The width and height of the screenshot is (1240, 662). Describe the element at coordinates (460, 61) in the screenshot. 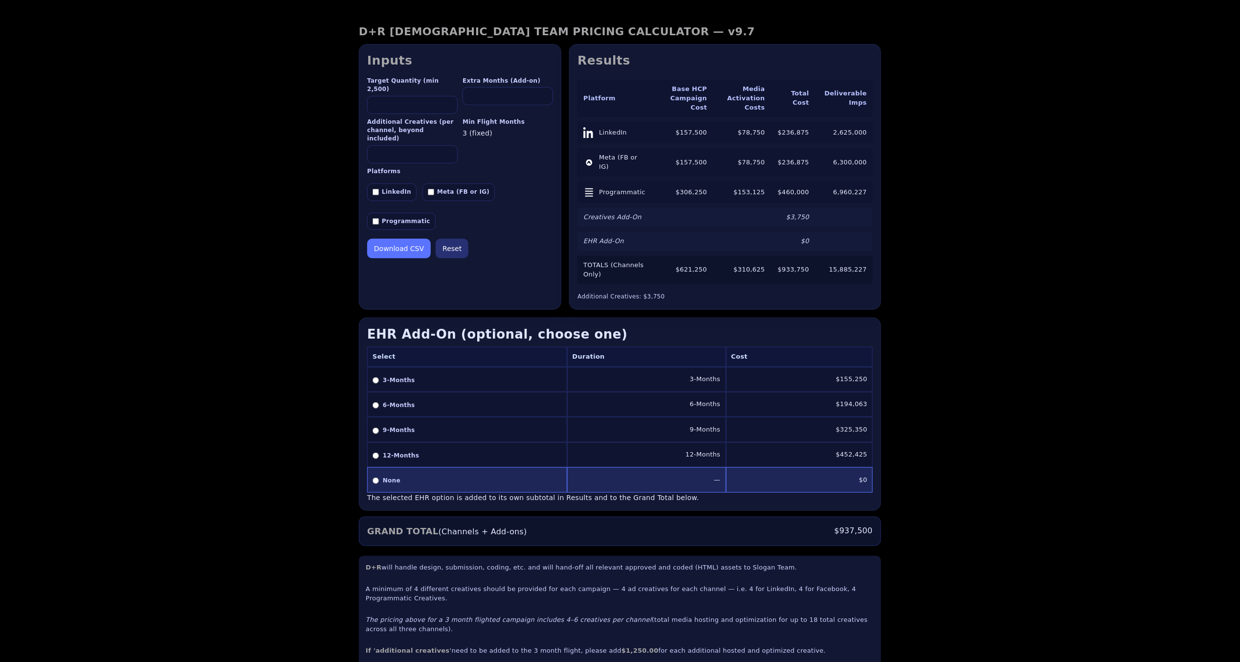

I see `h2: Inputs` at that location.